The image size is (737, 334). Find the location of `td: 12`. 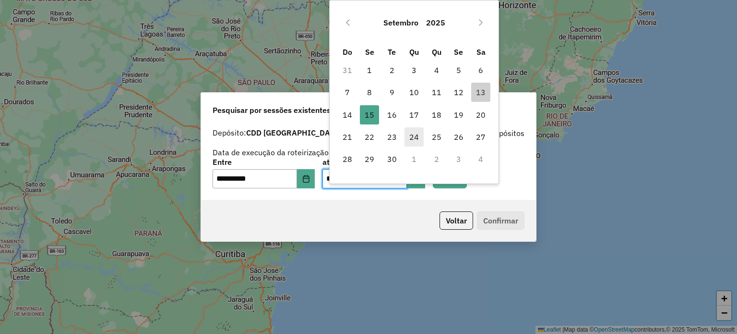

td: 12 is located at coordinates (459, 92).